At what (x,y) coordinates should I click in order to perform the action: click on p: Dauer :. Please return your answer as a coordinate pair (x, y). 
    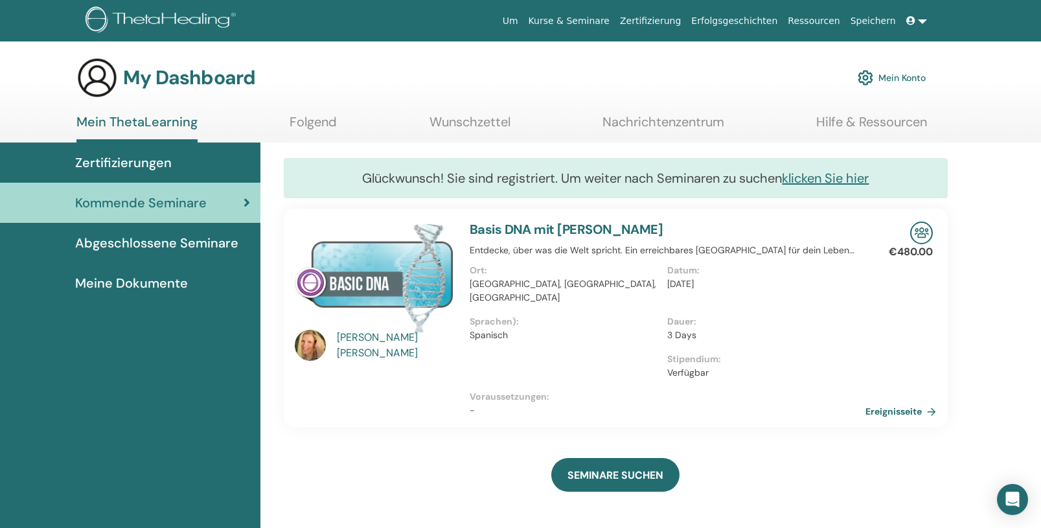
    Looking at the image, I should click on (762, 321).